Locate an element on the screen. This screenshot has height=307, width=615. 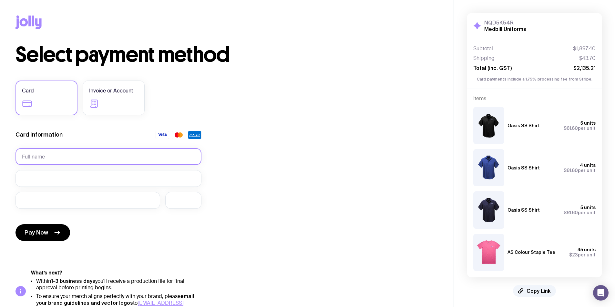
span: Total (inc. GST) is located at coordinates (492, 68).